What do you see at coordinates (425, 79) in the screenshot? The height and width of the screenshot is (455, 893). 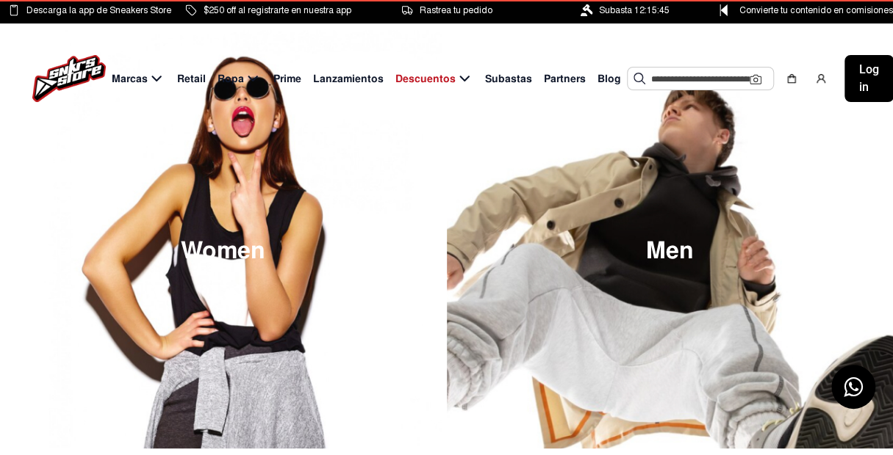 I see `span: Descuentos` at bounding box center [425, 79].